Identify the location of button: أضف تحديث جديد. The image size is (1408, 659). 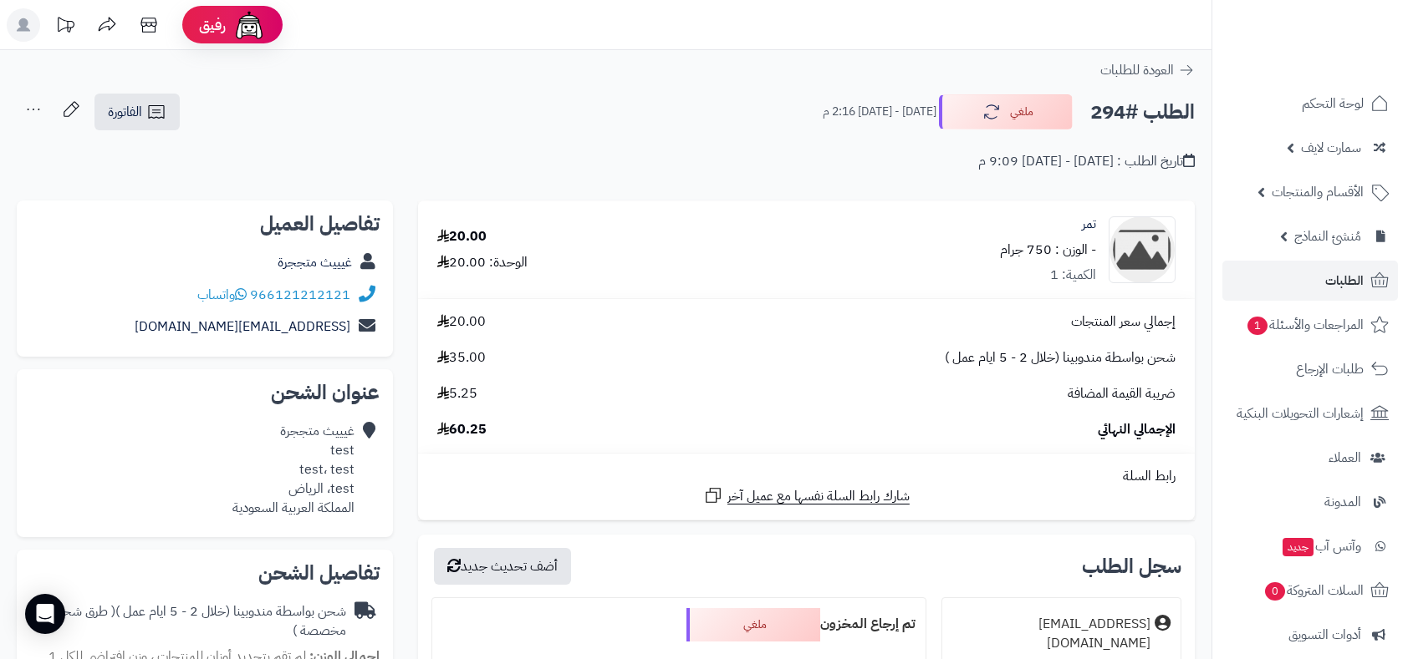
(502, 567).